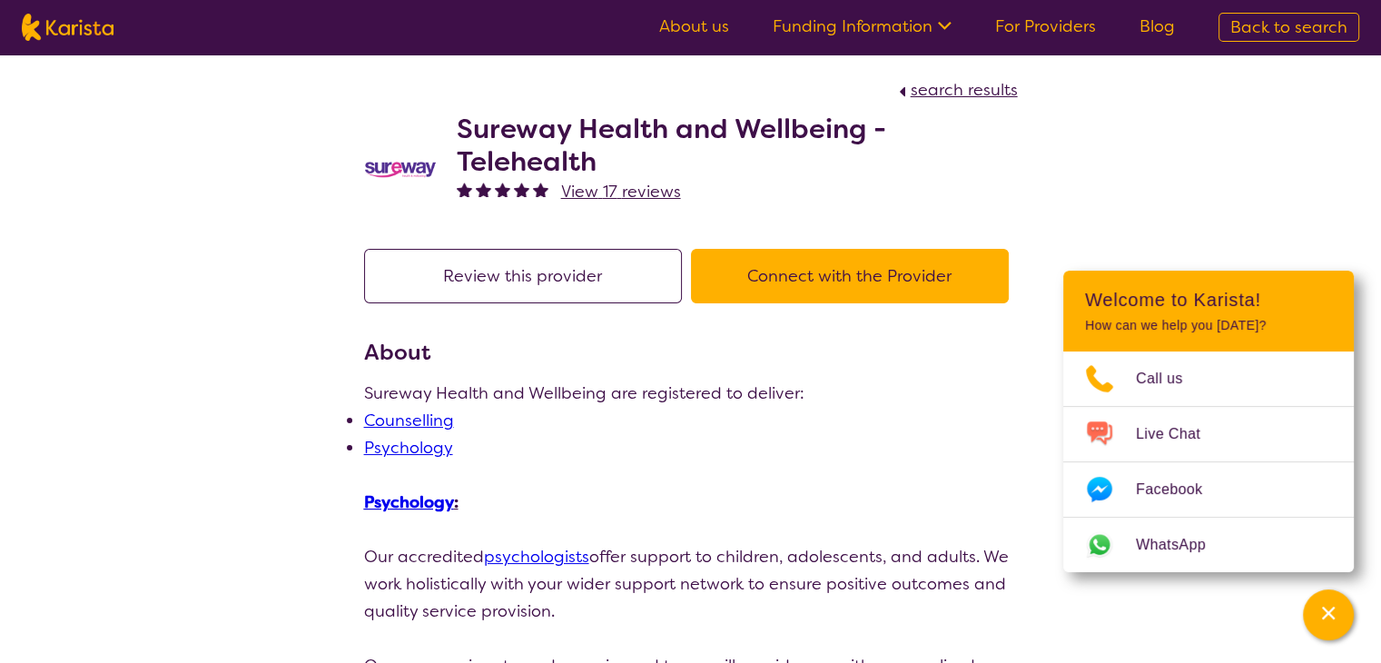 The width and height of the screenshot is (1381, 663). What do you see at coordinates (1328, 615) in the screenshot?
I see `button: Channel Menu` at bounding box center [1328, 615].